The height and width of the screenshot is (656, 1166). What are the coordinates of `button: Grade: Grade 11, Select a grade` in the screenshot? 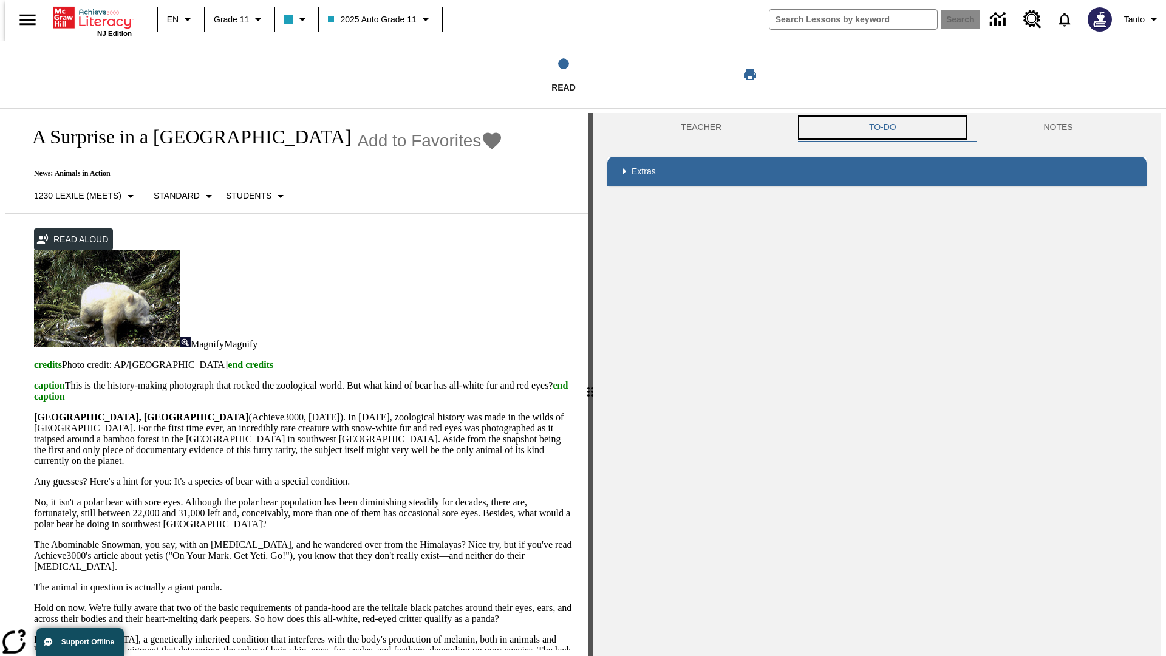 It's located at (239, 19).